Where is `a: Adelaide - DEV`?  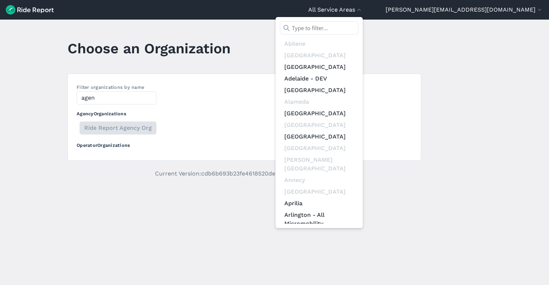 a: Adelaide - DEV is located at coordinates (319, 79).